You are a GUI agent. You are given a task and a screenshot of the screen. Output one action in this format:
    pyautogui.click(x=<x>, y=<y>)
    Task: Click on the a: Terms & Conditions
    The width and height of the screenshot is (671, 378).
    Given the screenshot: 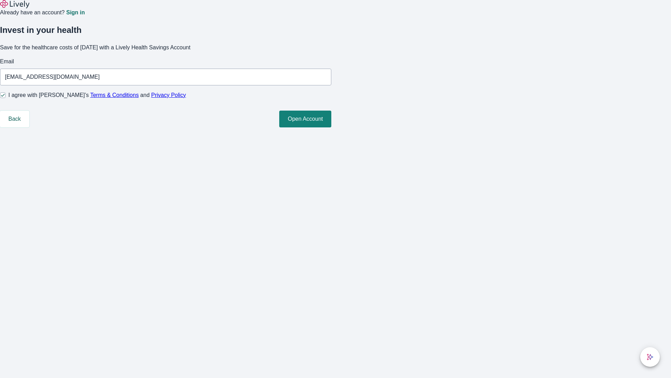 What is the action you would take?
    pyautogui.click(x=114, y=95)
    